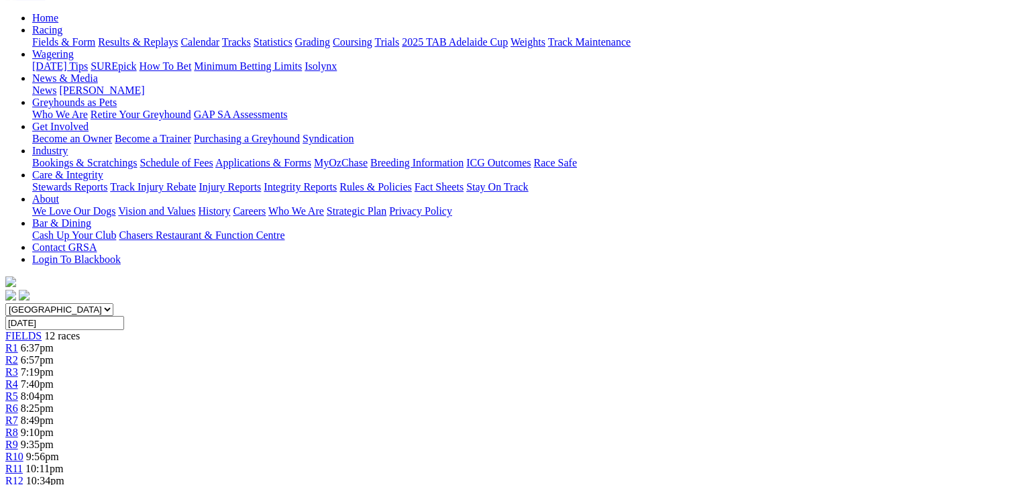  What do you see at coordinates (23, 335) in the screenshot?
I see `span: FIELDS` at bounding box center [23, 335].